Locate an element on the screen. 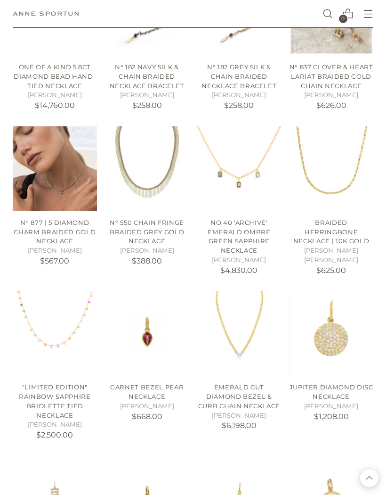  span: $1,208.00 is located at coordinates (332, 417).